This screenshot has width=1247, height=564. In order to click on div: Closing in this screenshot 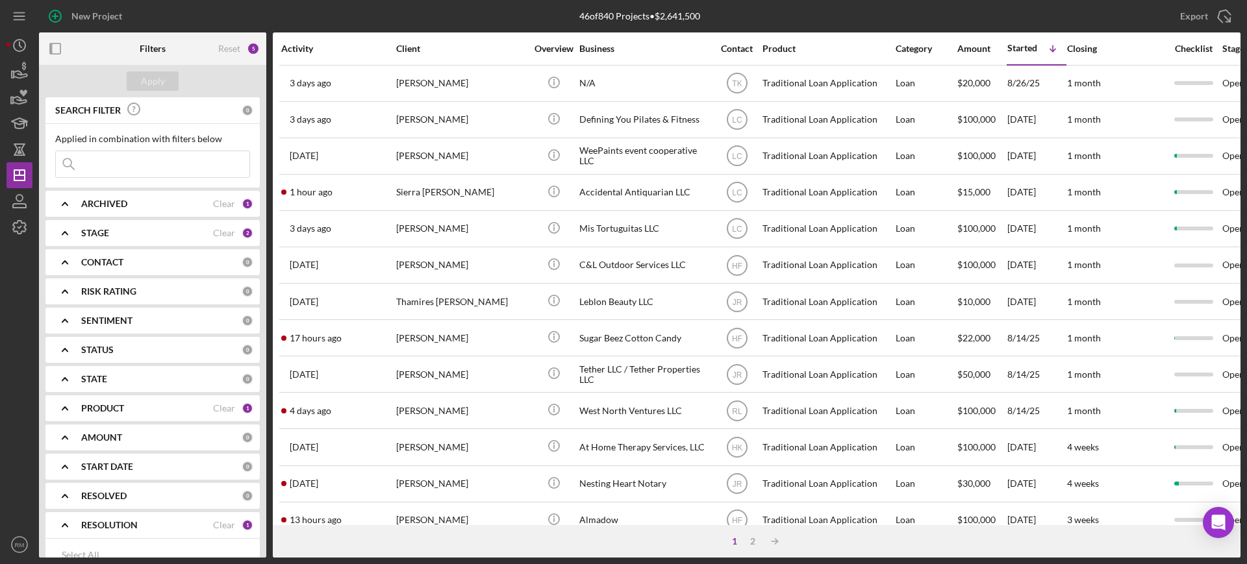, I will do `click(1115, 49)`.